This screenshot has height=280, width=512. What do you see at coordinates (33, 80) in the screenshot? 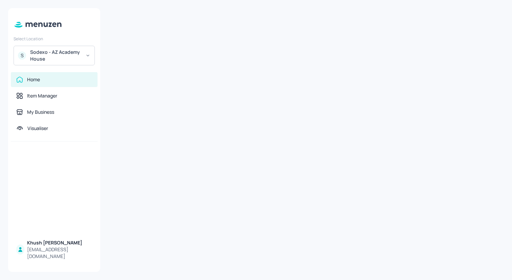
I see `div: Home` at bounding box center [33, 80].